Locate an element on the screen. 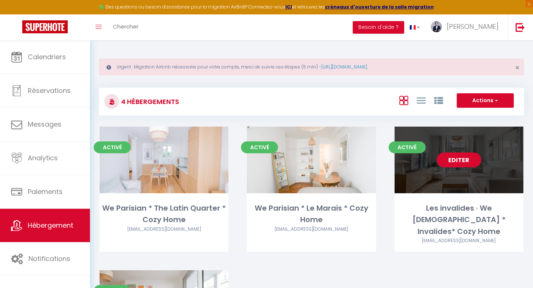 The height and width of the screenshot is (288, 533). span: Hébergement is located at coordinates (50, 225).